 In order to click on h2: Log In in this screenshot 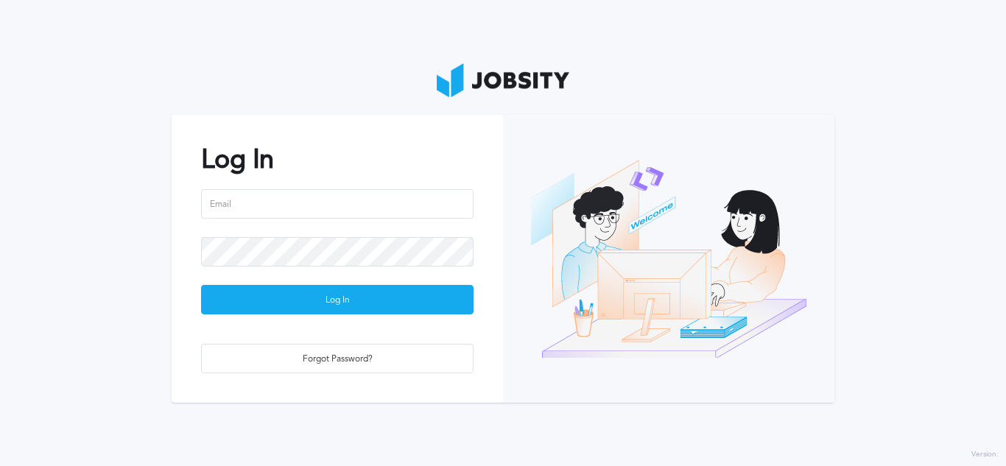, I will do `click(337, 159)`.